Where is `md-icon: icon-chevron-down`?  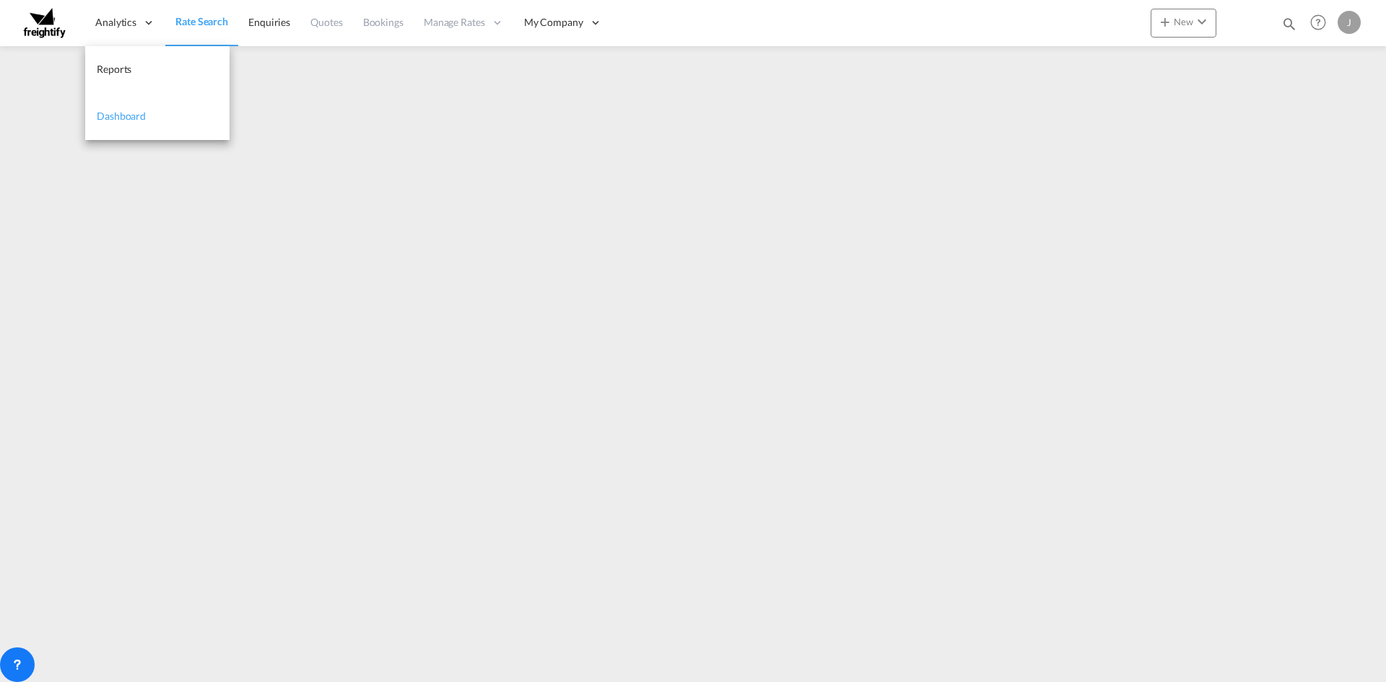 md-icon: icon-chevron-down is located at coordinates (1202, 22).